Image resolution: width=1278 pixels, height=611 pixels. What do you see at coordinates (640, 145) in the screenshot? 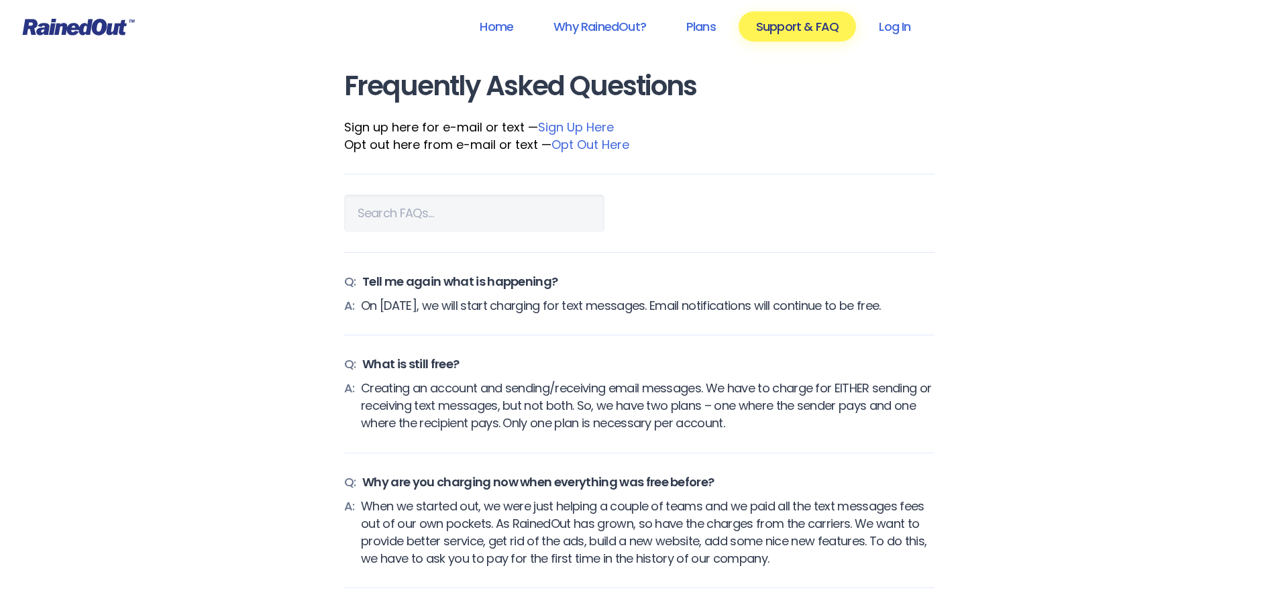
I see `div: Opt out here from e-mail or text —` at bounding box center [640, 145].